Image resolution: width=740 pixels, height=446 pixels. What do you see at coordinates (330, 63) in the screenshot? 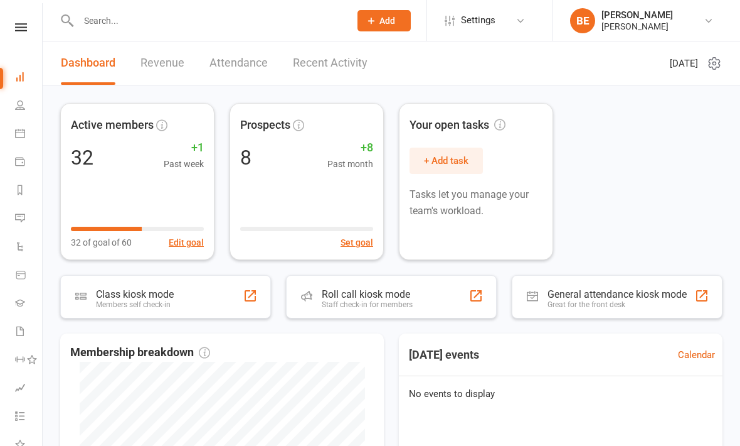
I see `a: Recent Activity` at bounding box center [330, 63].